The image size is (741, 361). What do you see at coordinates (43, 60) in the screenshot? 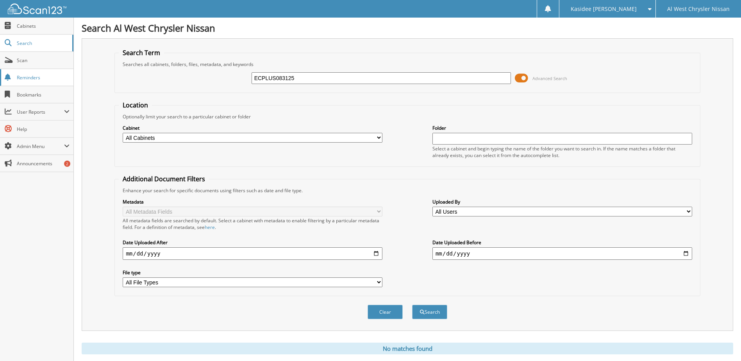
I see `span: Scan` at bounding box center [43, 60].